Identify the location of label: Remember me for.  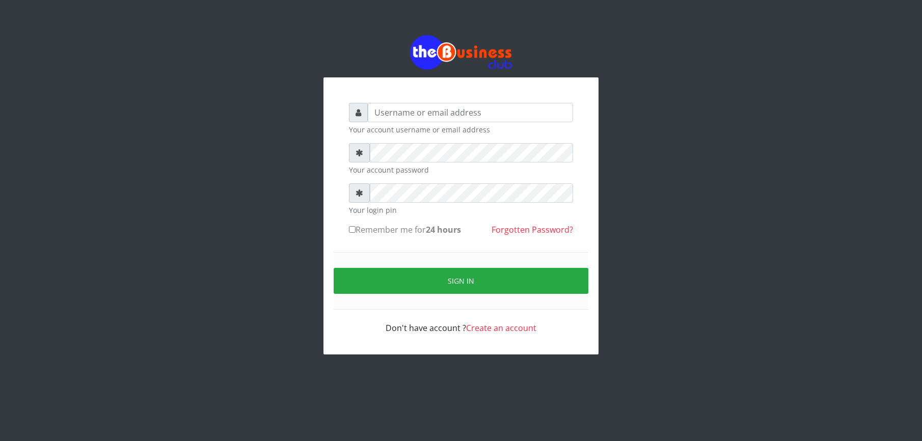
(405, 230).